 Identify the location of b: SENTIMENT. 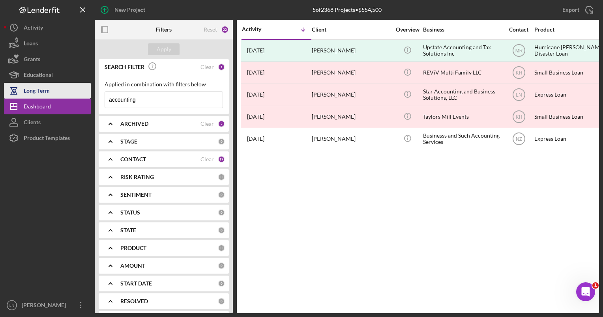
(136, 195).